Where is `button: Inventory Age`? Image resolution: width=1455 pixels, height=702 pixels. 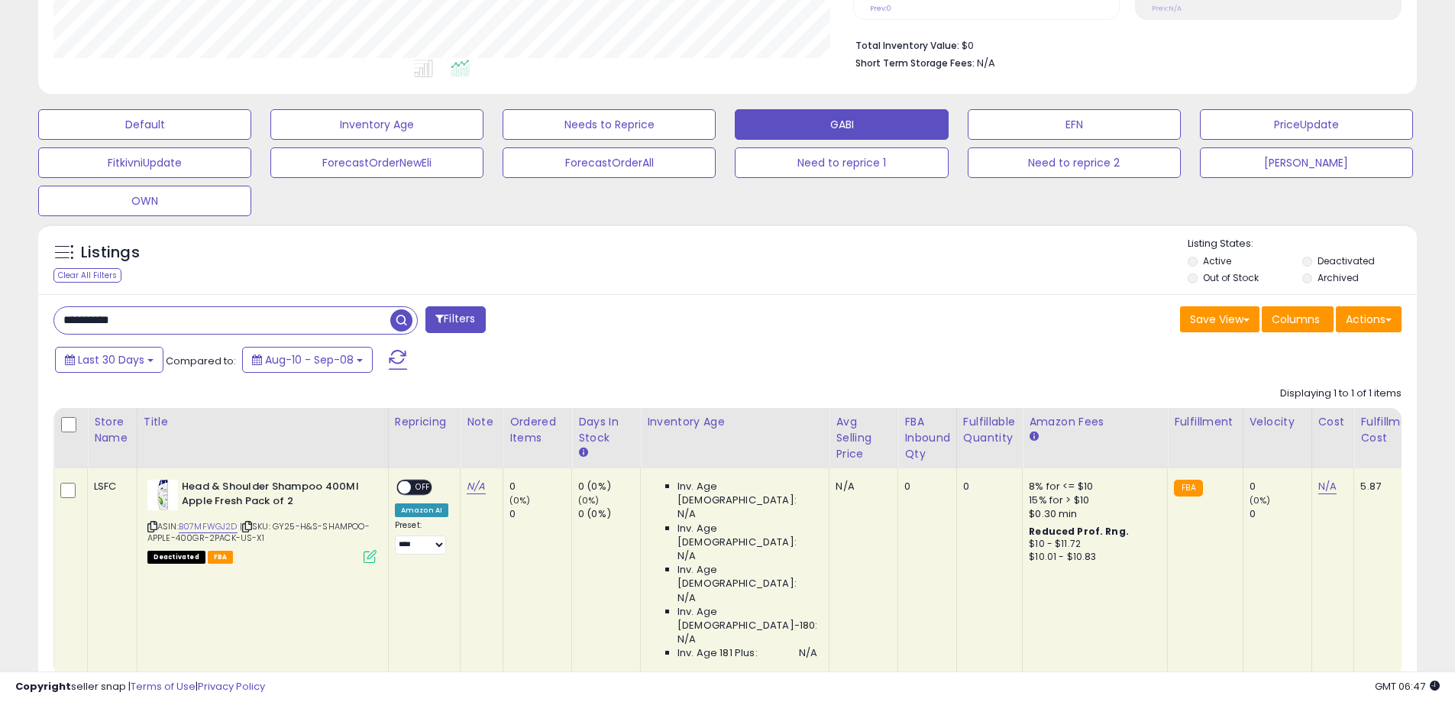 button: Inventory Age is located at coordinates (376, 124).